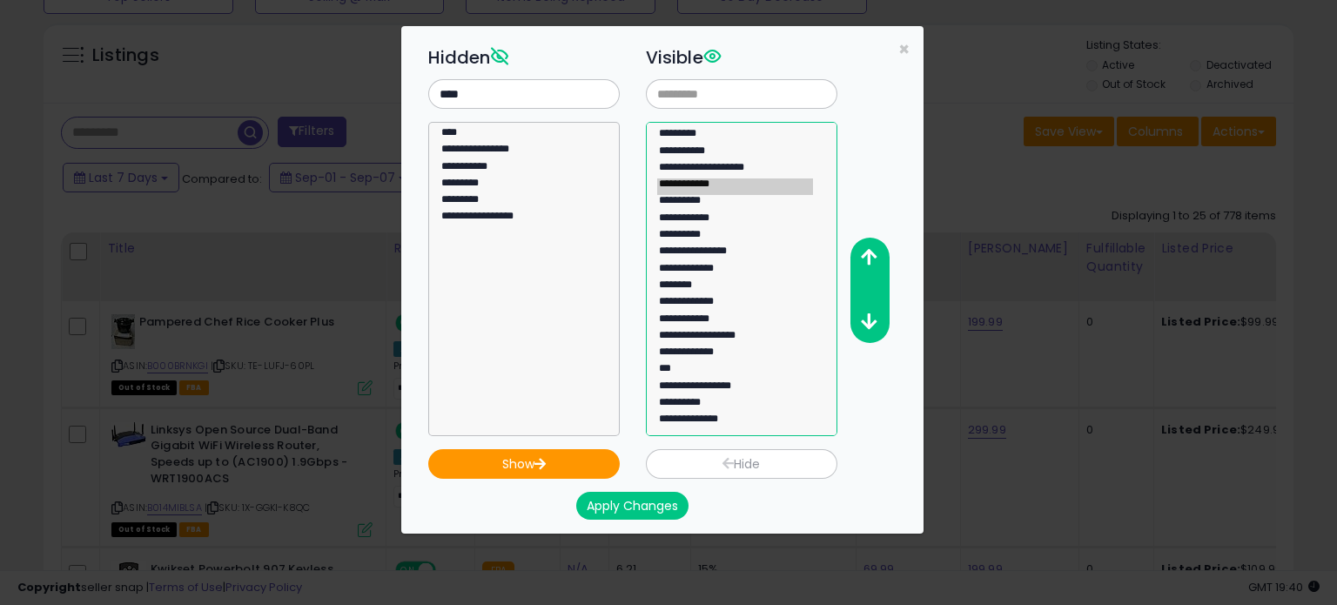  Describe the element at coordinates (632, 506) in the screenshot. I see `button: Apply Changes` at that location.